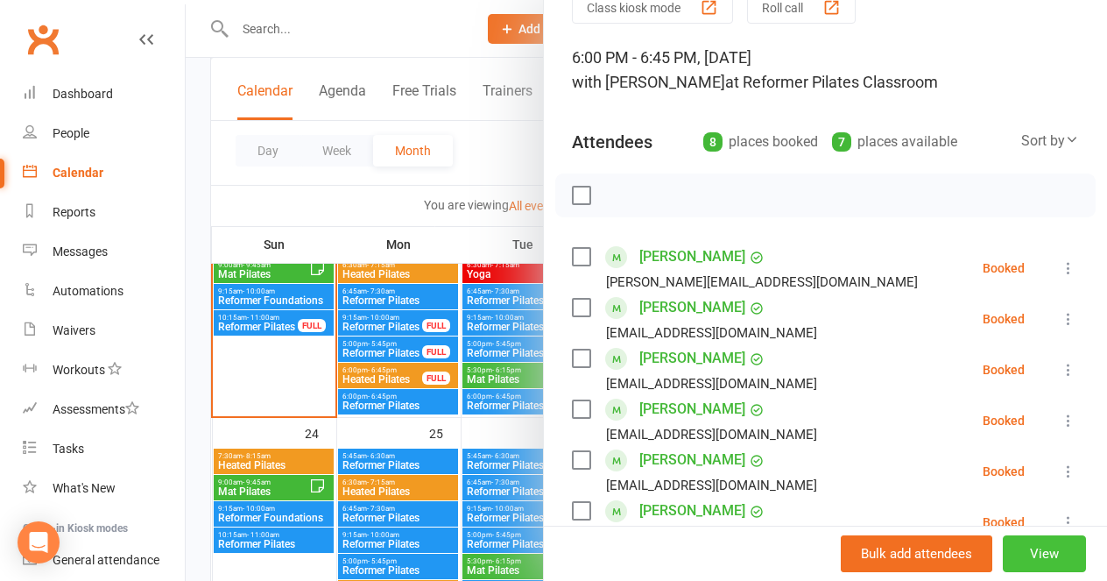 The height and width of the screenshot is (581, 1107). Describe the element at coordinates (103, 251) in the screenshot. I see `a: Messages` at that location.